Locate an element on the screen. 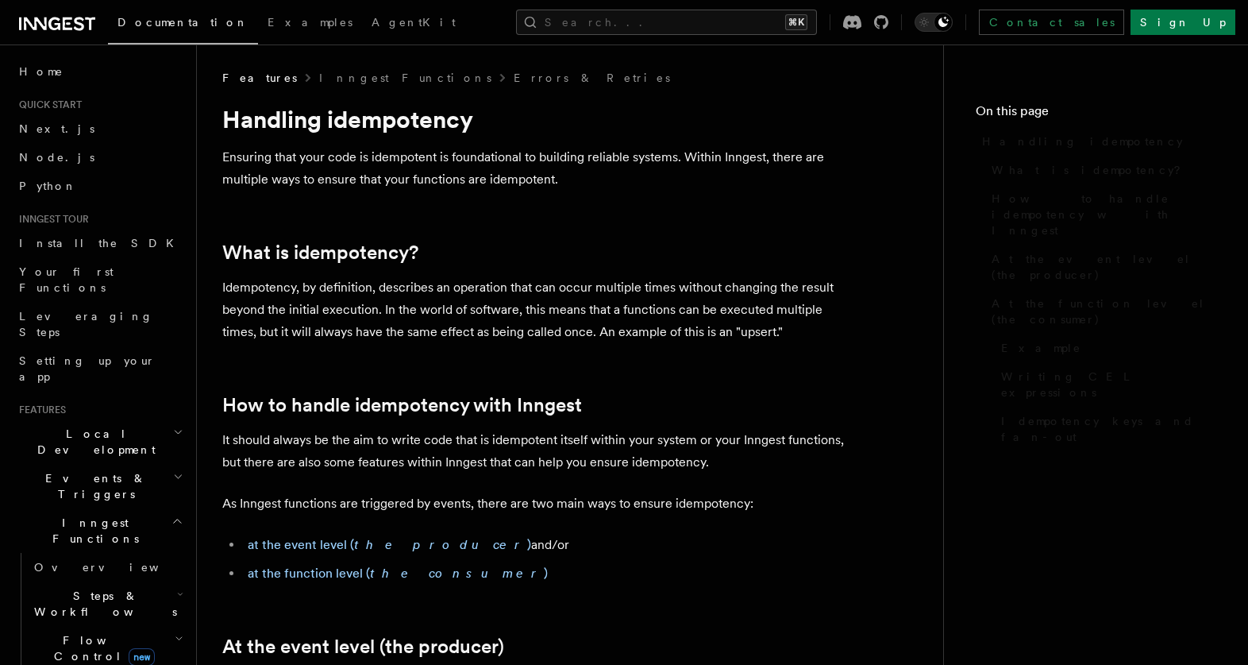 This screenshot has width=1248, height=665. a: Install the SDK is located at coordinates (99, 243).